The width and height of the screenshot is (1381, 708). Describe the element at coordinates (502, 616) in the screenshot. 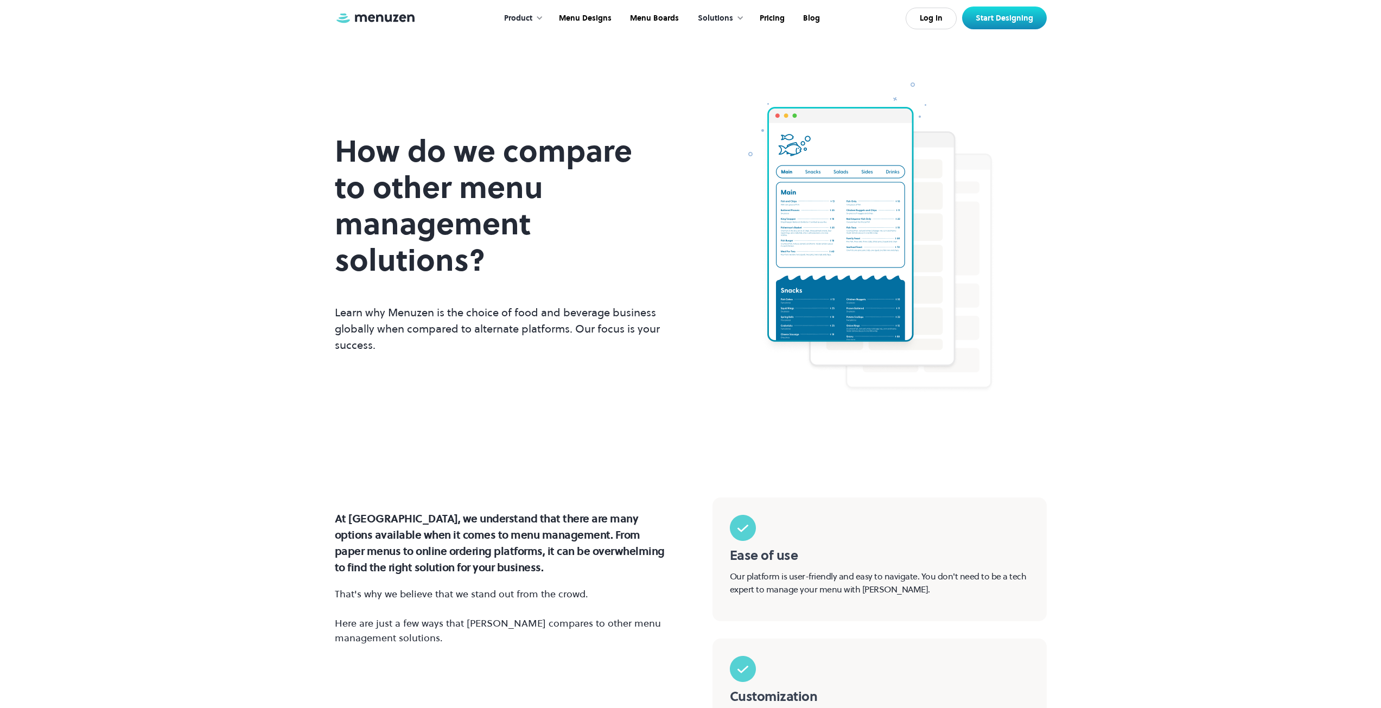

I see `p: That's why we believe that we stand out from the crowd. Here are just a few ways that [PERSON_NAM...` at that location.